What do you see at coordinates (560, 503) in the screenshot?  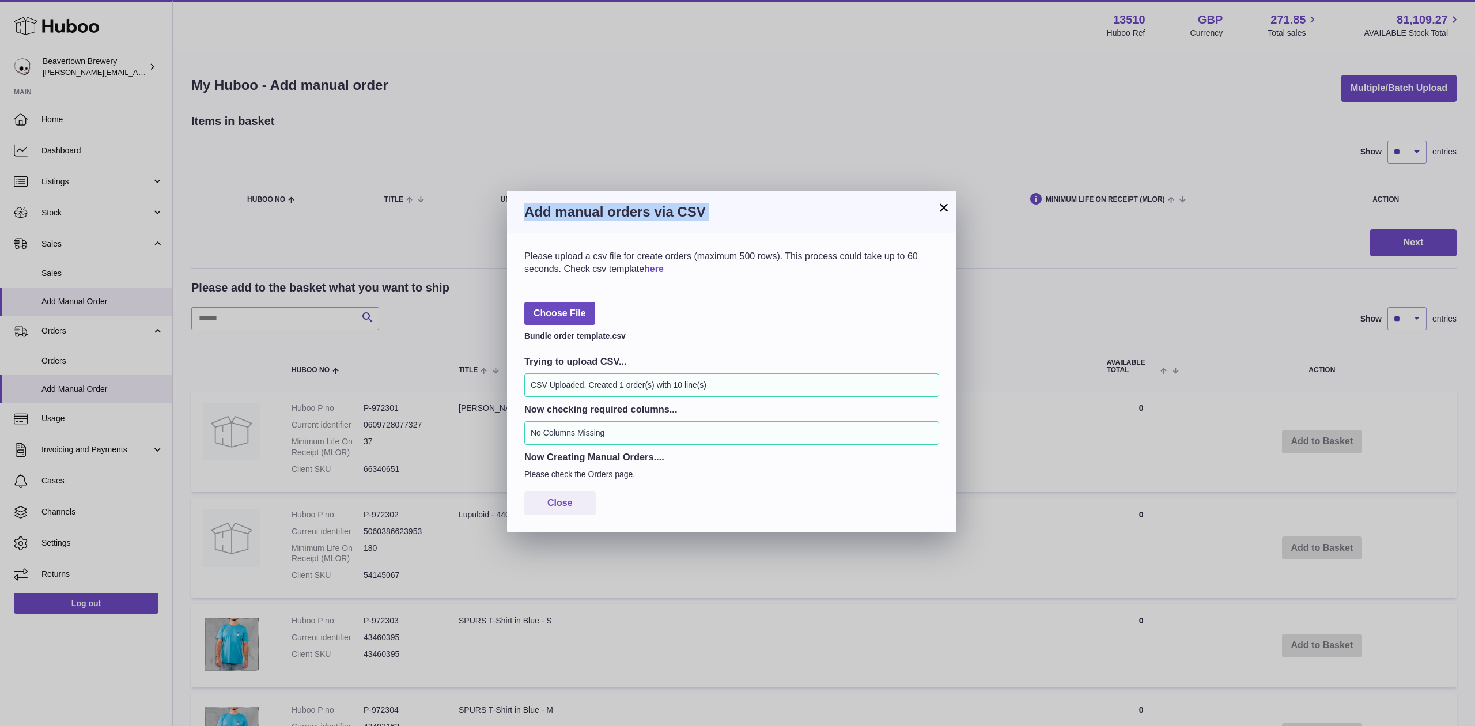 I see `button: Close` at bounding box center [560, 503].